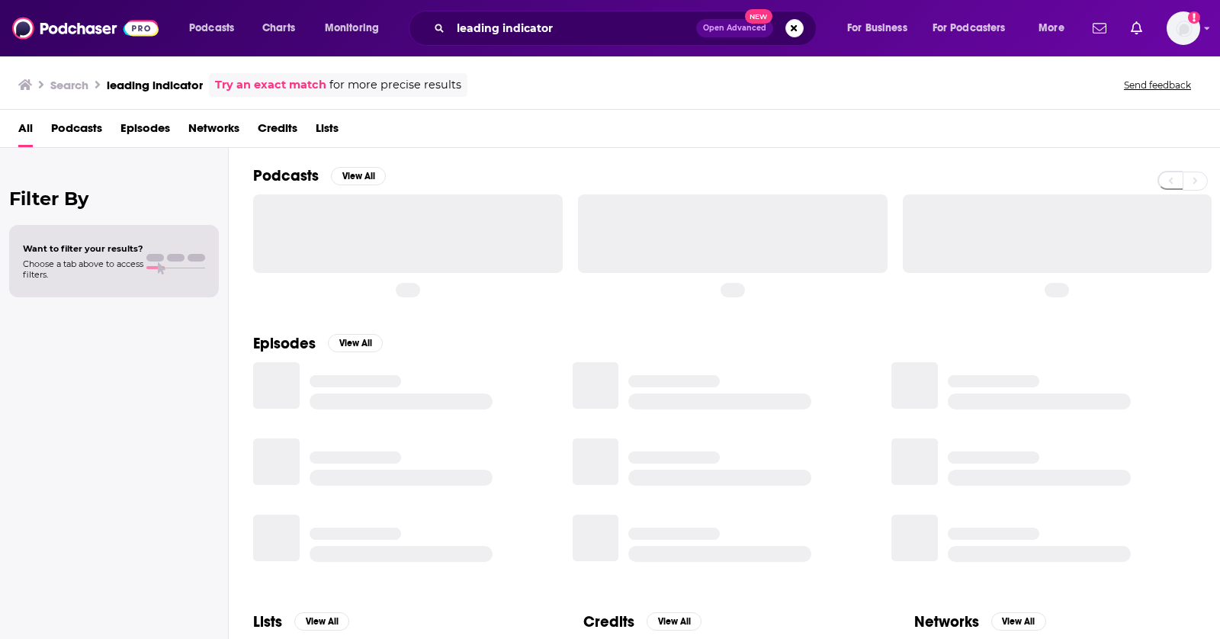  I want to click on span: Open Advanced, so click(734, 28).